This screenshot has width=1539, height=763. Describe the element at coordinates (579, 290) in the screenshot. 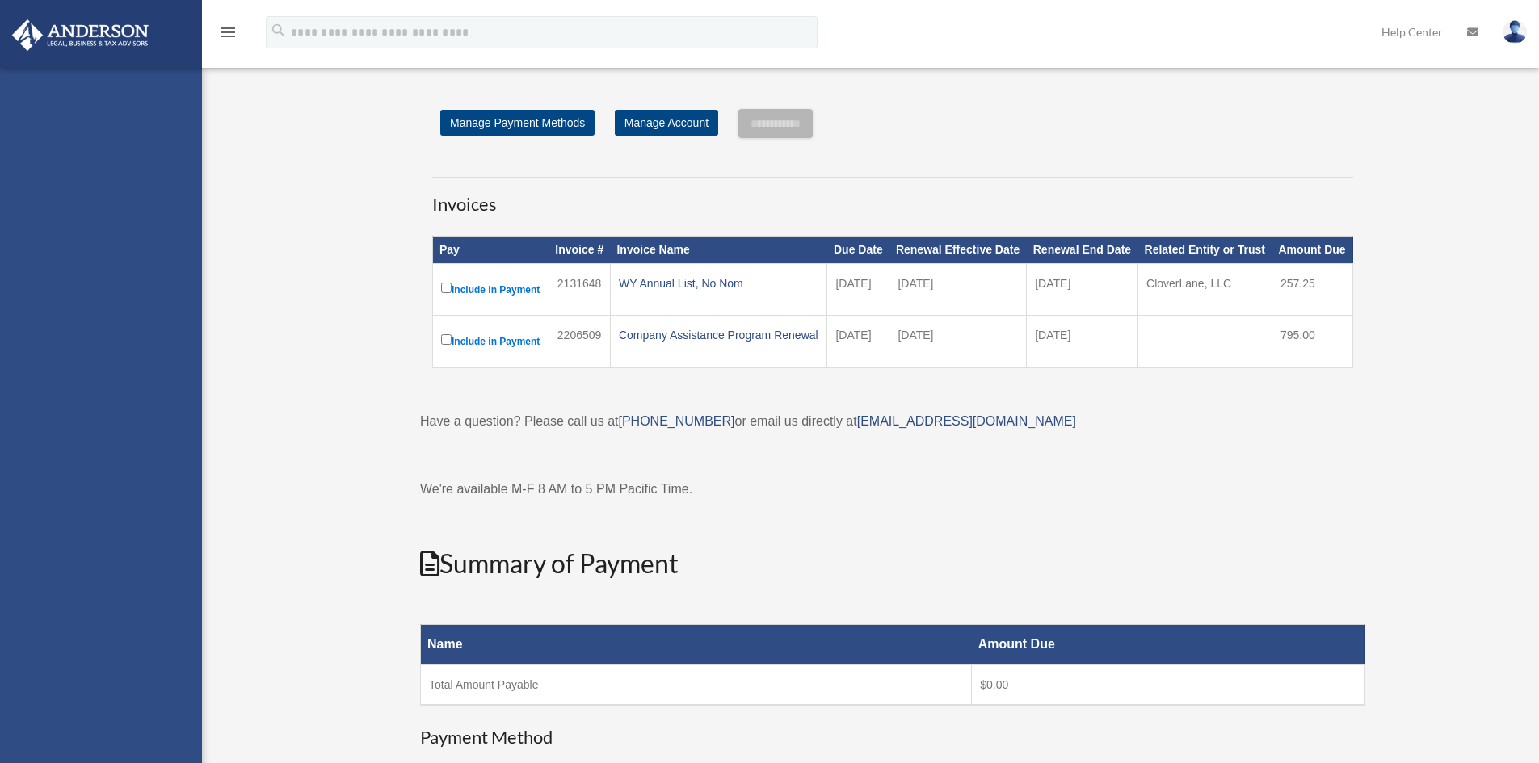

I see `td: 2131648` at that location.